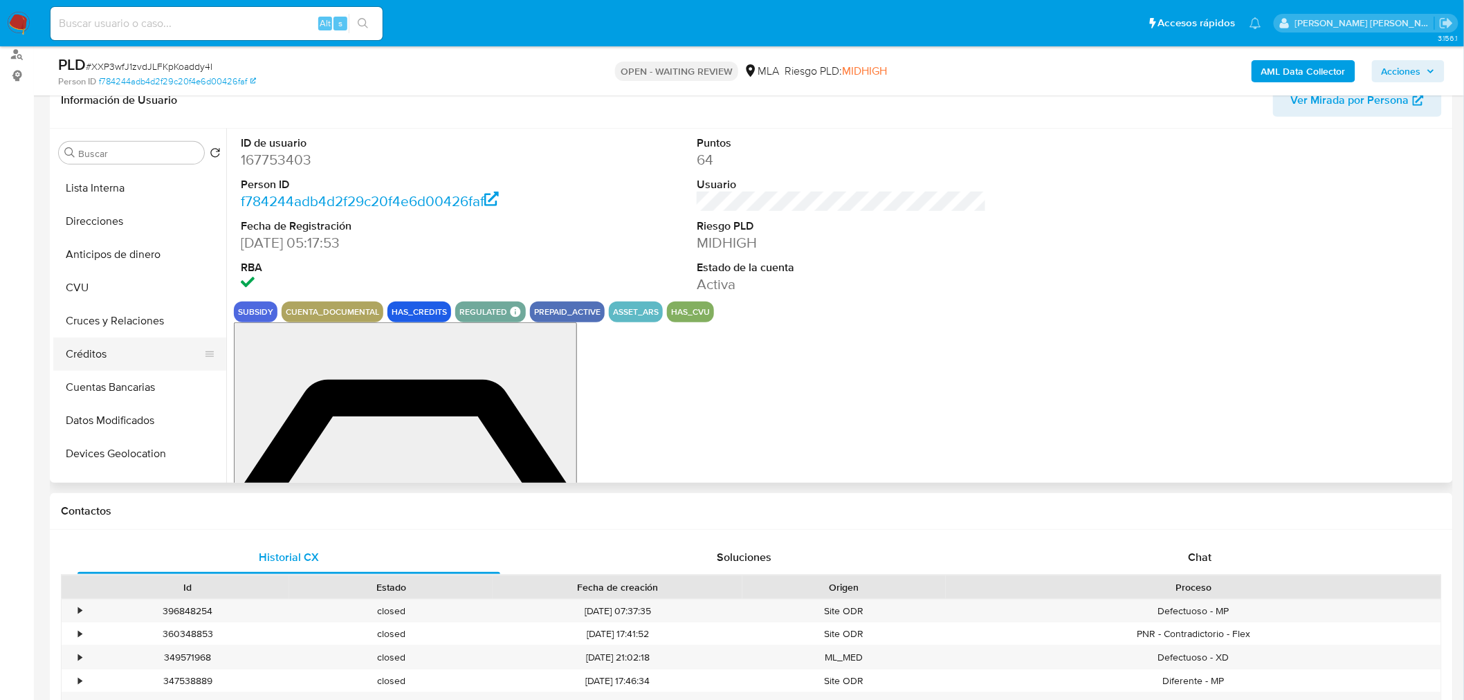 Image resolution: width=1464 pixels, height=700 pixels. What do you see at coordinates (1193, 681) in the screenshot?
I see `div: Diferente - MP` at bounding box center [1193, 681].